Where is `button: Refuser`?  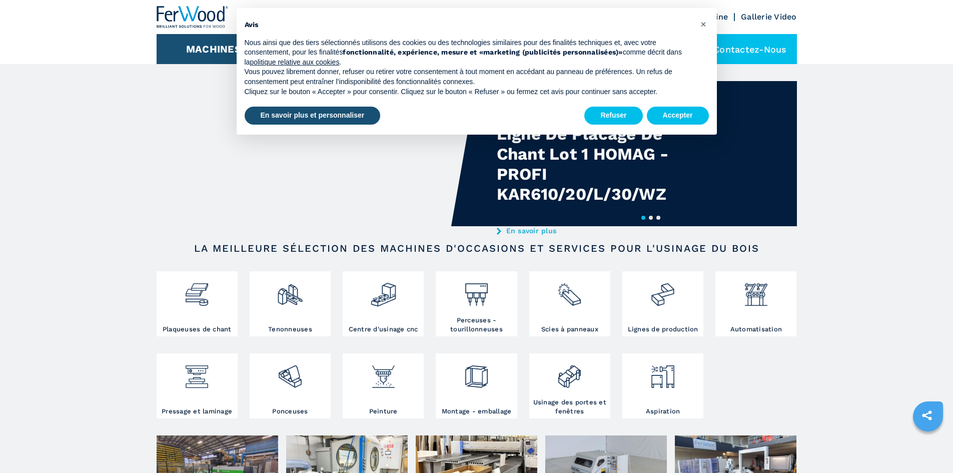
button: Refuser is located at coordinates (614, 116).